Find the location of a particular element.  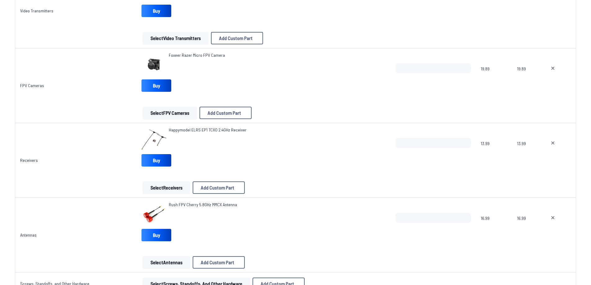

a: SelectVideo Transmitters is located at coordinates (176, 38).